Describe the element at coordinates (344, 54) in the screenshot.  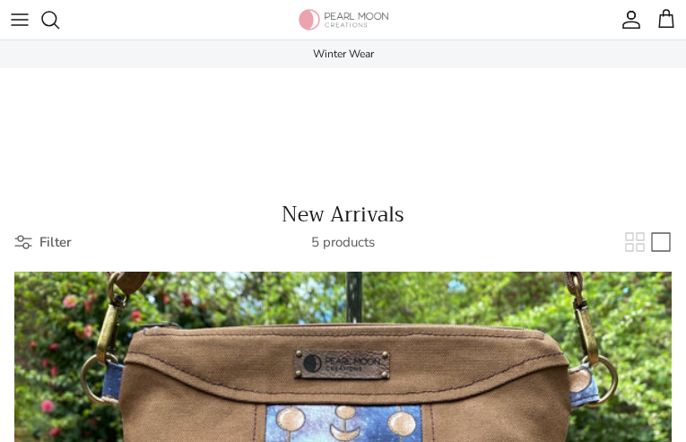
I see `a: Winter Wear` at that location.